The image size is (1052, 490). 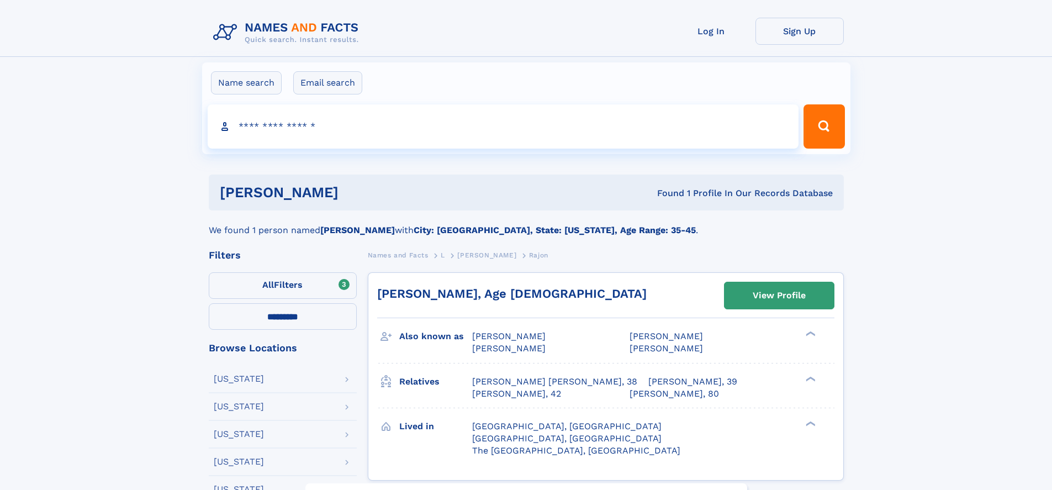 I want to click on span: L, so click(x=443, y=255).